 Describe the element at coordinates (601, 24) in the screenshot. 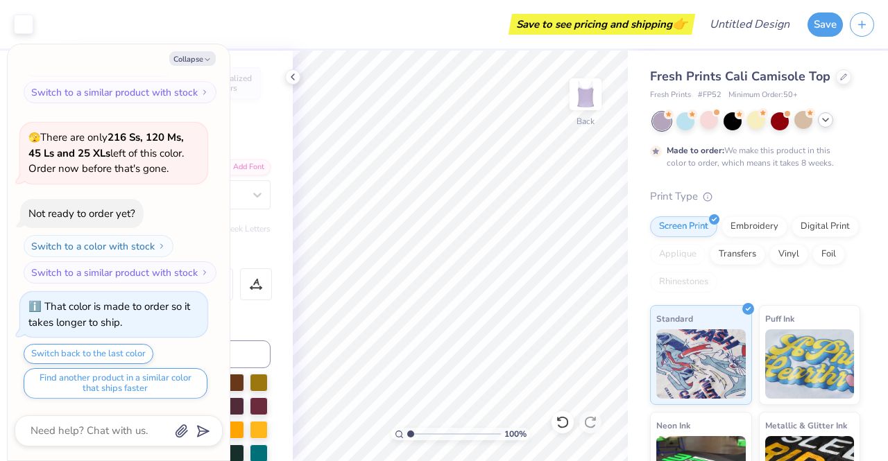

I see `div: Save to see pricing and shipping` at that location.